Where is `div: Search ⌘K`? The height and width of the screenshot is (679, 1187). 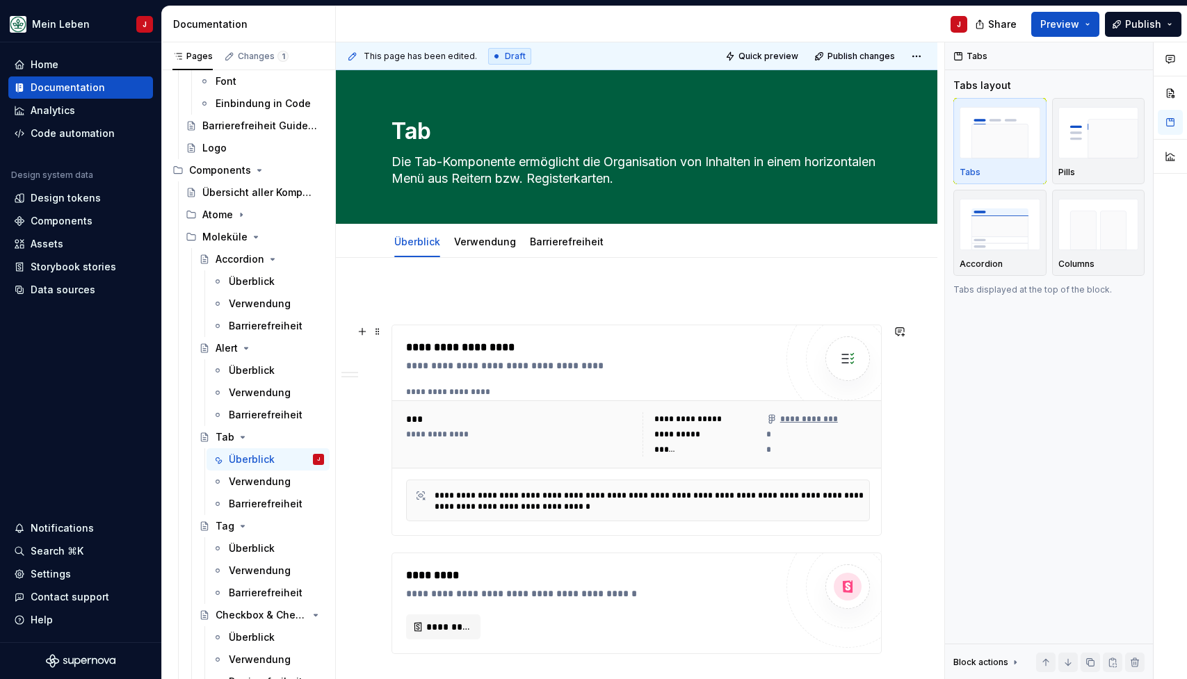 div: Search ⌘K is located at coordinates (57, 551).